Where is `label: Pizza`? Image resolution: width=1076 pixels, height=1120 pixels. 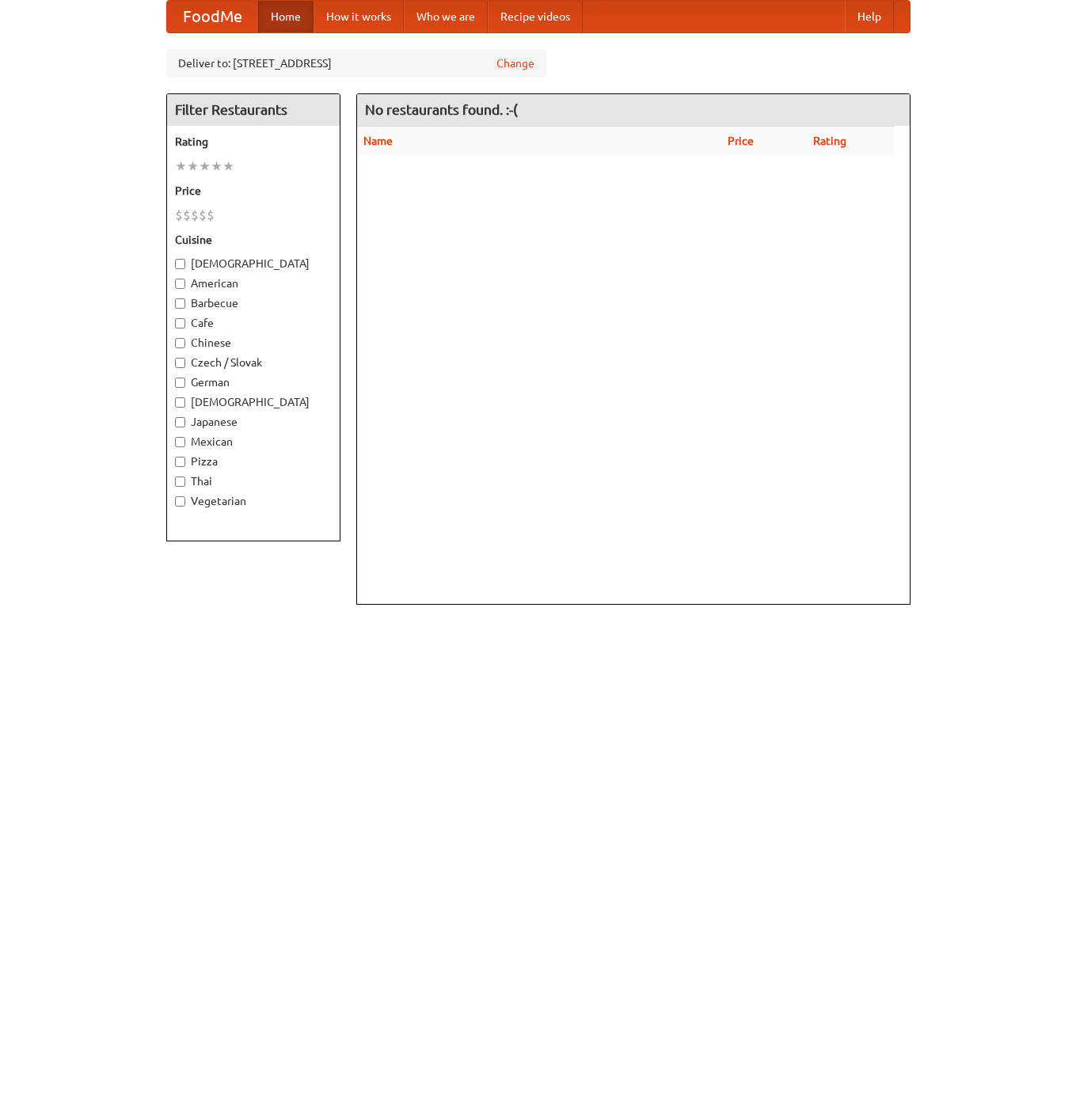
label: Pizza is located at coordinates (253, 462).